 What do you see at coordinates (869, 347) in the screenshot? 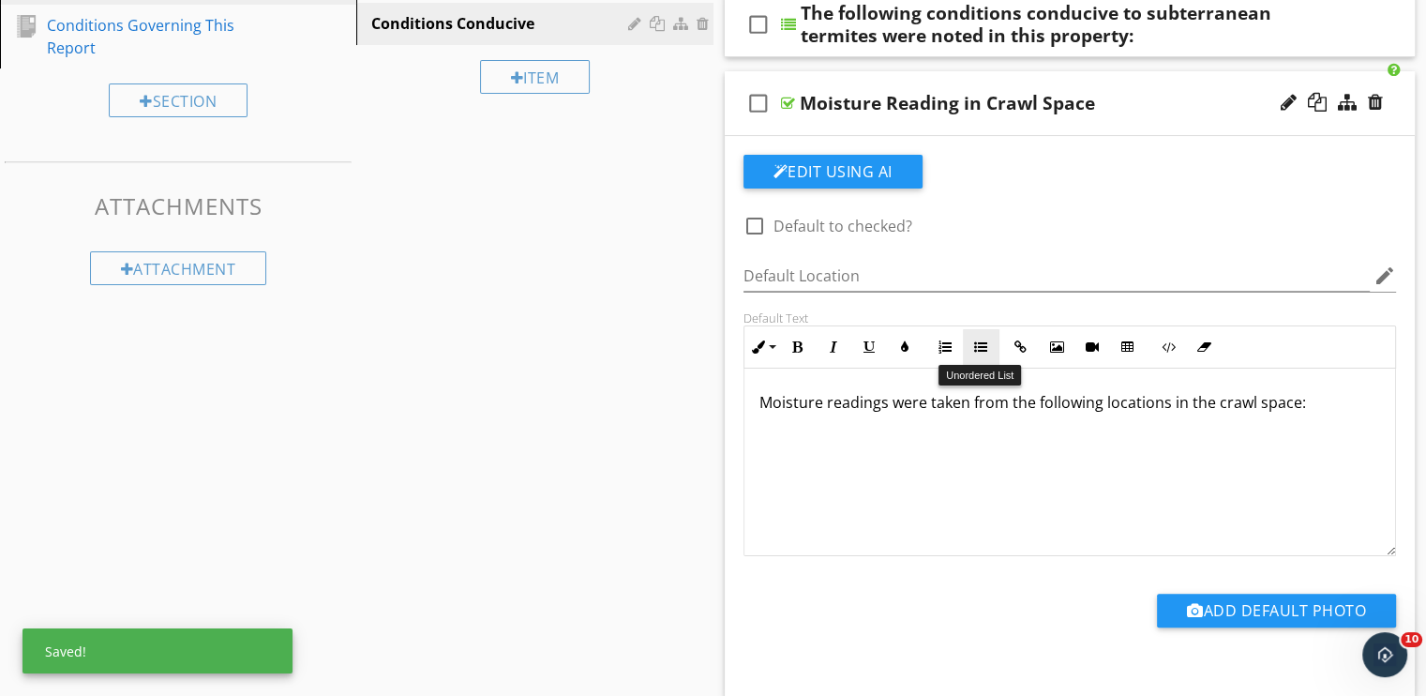
I see `button: Underline (Ctrl+U)` at bounding box center [869, 347].